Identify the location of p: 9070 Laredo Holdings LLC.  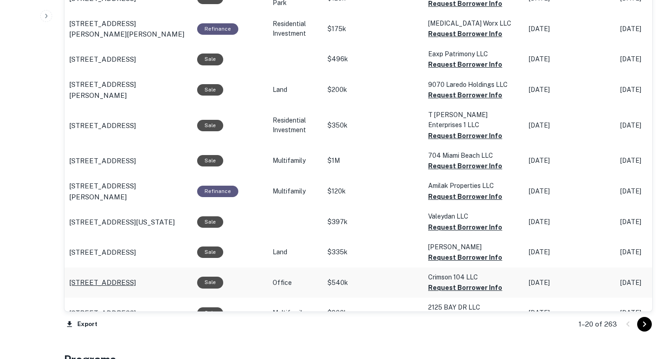
(474, 85).